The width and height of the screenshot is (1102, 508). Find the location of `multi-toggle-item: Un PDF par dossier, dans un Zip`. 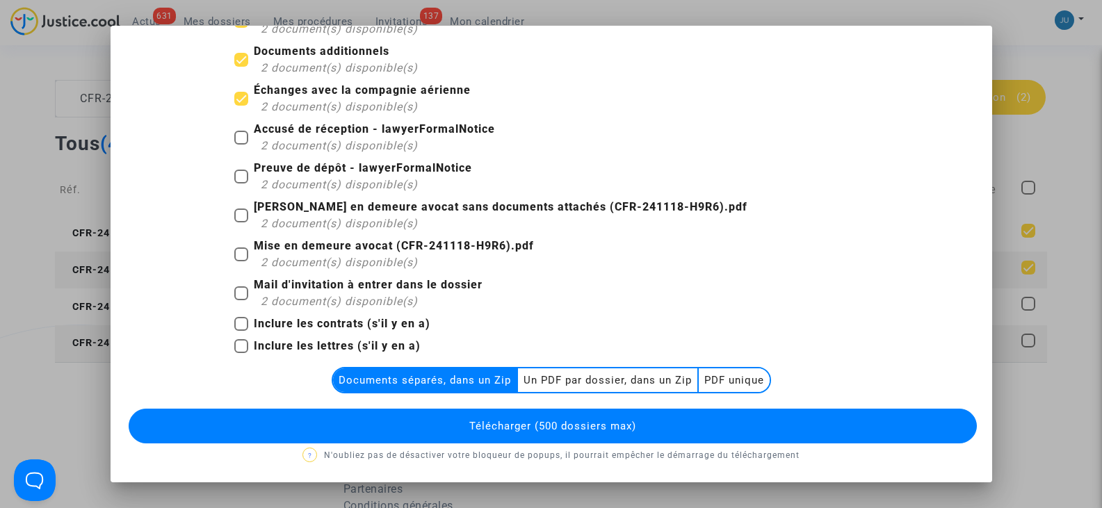

multi-toggle-item: Un PDF par dossier, dans un Zip is located at coordinates (608, 380).